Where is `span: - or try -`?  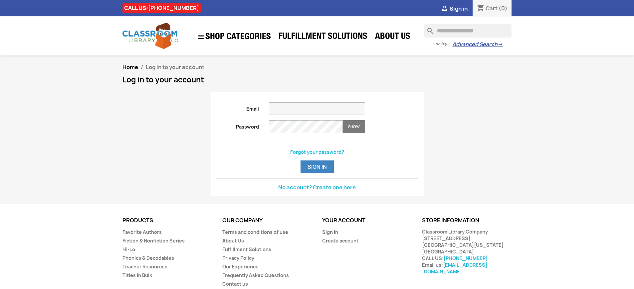 span: - or try - is located at coordinates (442, 44).